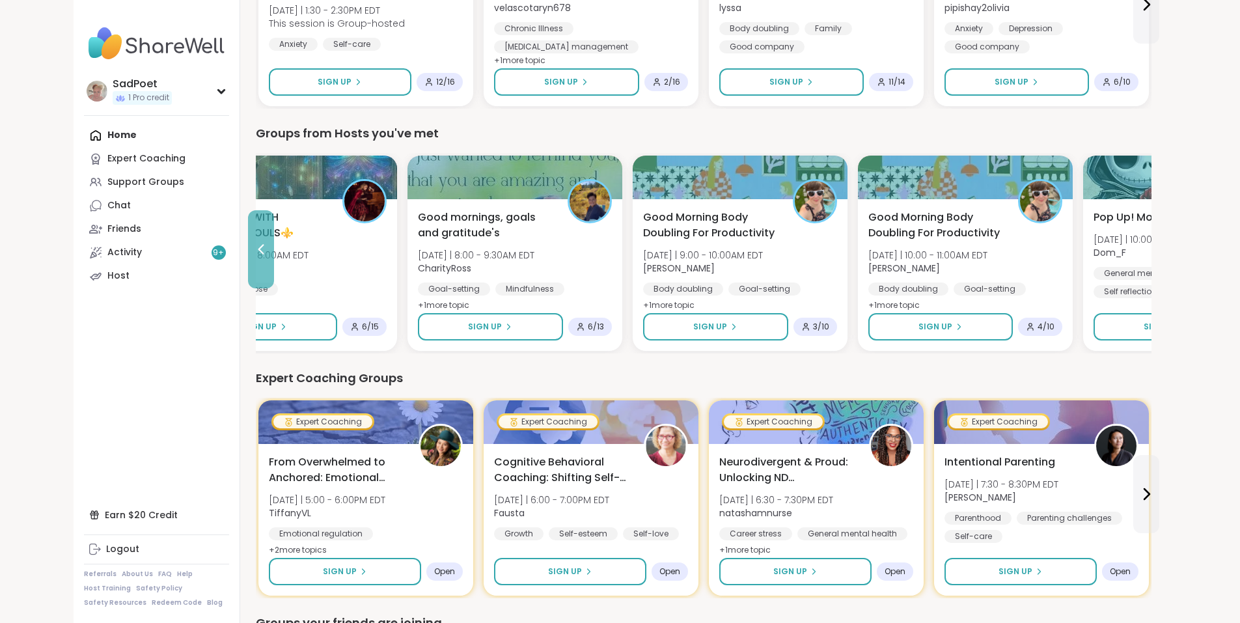 This screenshot has height=623, width=1240. What do you see at coordinates (651, 534) in the screenshot?
I see `div: Self-love` at bounding box center [651, 534].